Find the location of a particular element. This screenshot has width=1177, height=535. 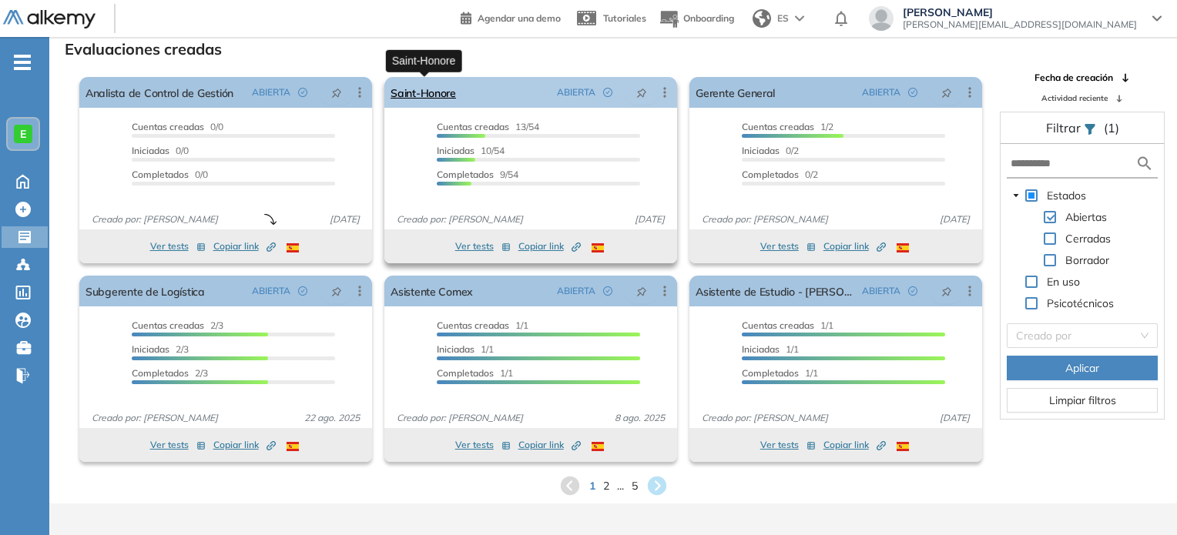

span: Limpiar filtros is located at coordinates (1082, 400).